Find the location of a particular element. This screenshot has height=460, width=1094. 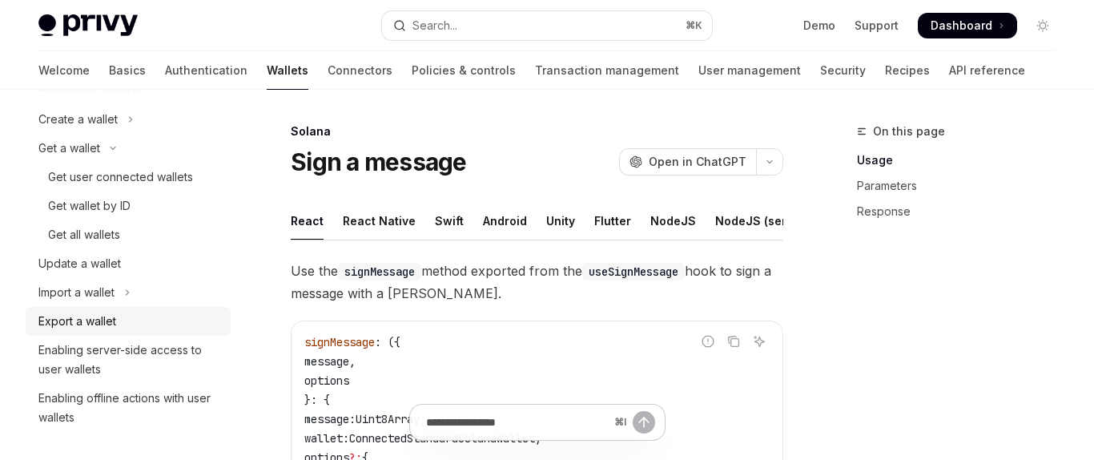

a: Authentication is located at coordinates (206, 70).